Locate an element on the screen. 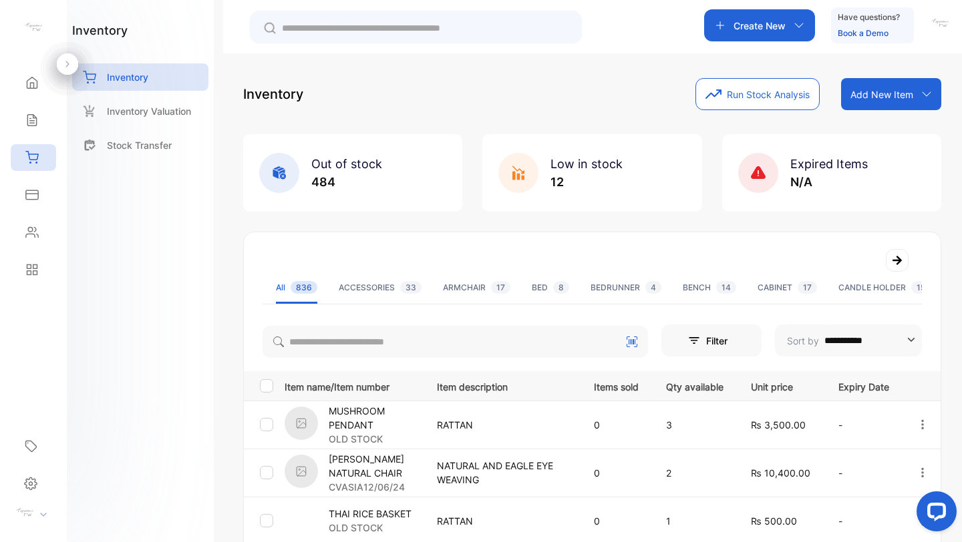 This screenshot has height=542, width=962. div: CANDLE HOLDER is located at coordinates (884, 288).